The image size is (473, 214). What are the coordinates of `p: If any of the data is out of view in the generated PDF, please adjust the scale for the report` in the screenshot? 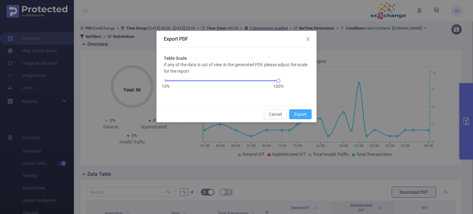 It's located at (236, 68).